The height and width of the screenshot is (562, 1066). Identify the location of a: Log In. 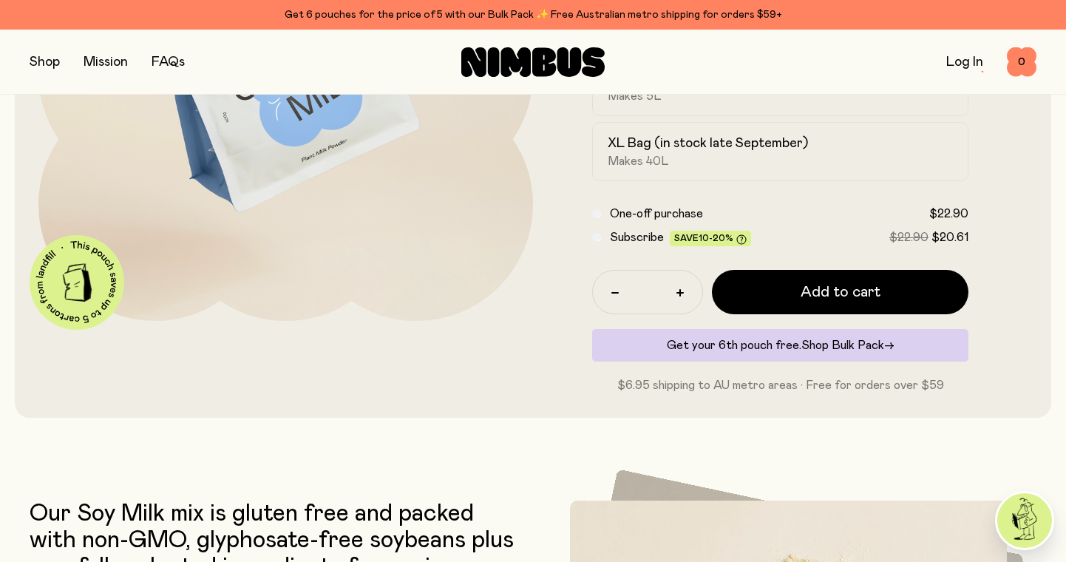
(965, 62).